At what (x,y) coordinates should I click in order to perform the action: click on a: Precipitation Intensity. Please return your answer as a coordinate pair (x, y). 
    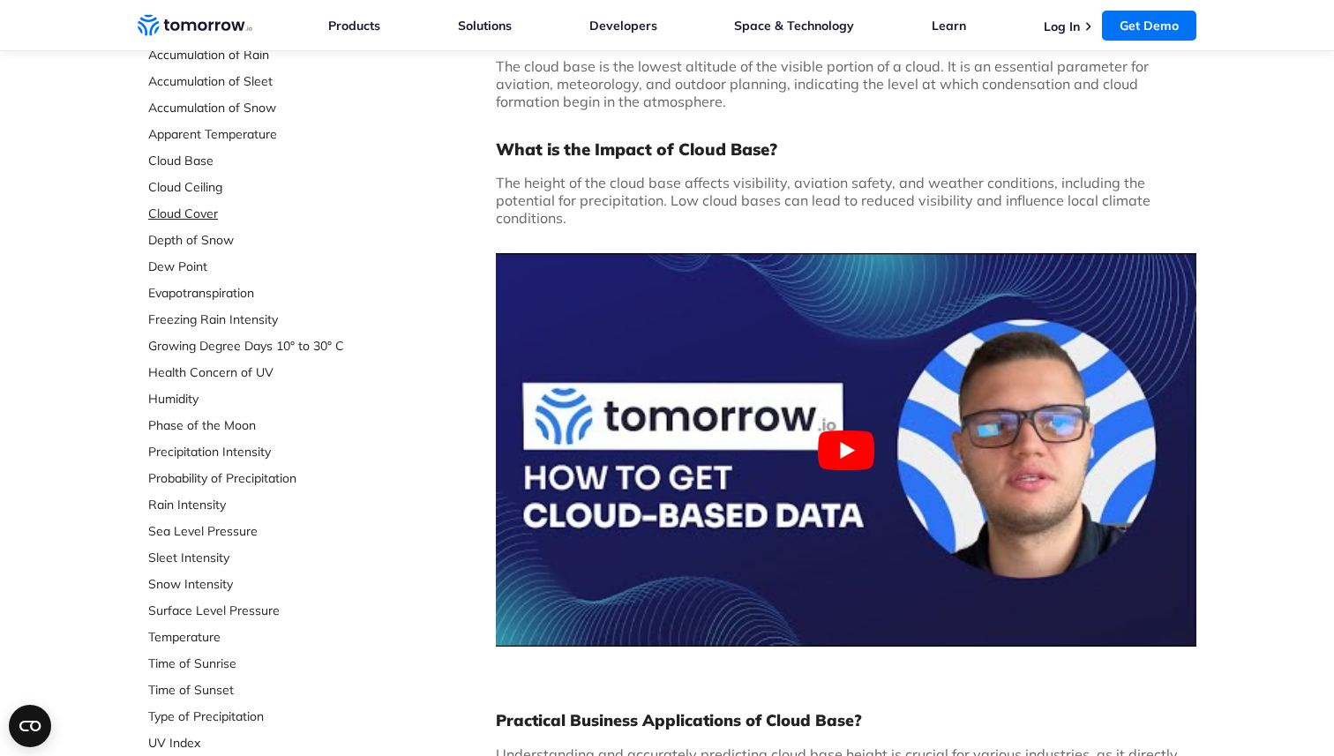
    Looking at the image, I should click on (265, 452).